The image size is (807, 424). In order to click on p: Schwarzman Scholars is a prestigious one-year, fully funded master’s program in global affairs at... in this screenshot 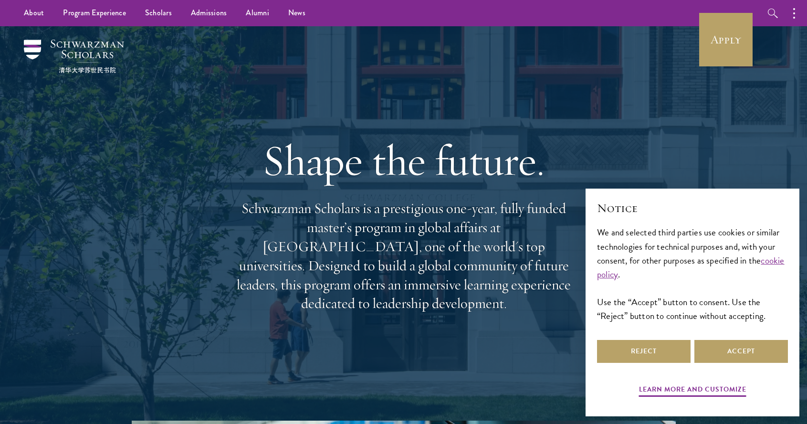, I will do `click(404, 256)`.